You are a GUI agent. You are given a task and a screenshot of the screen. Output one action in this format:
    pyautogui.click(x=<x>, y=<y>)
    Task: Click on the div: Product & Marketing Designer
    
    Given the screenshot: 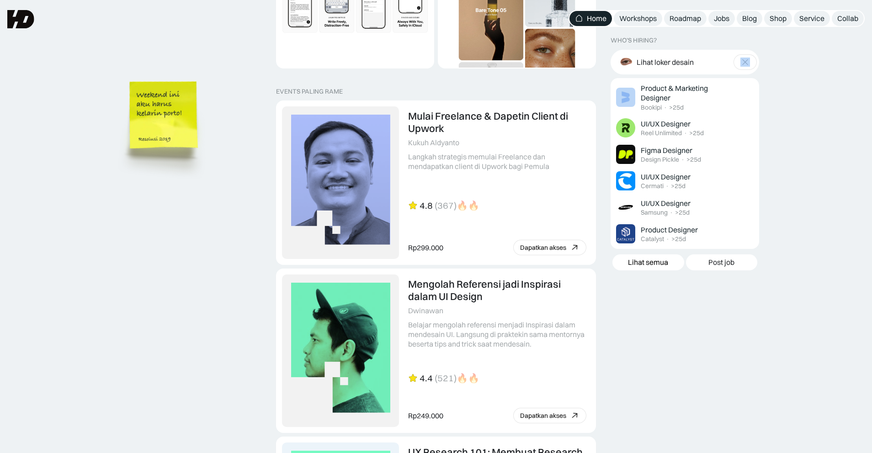 What is the action you would take?
    pyautogui.click(x=688, y=93)
    